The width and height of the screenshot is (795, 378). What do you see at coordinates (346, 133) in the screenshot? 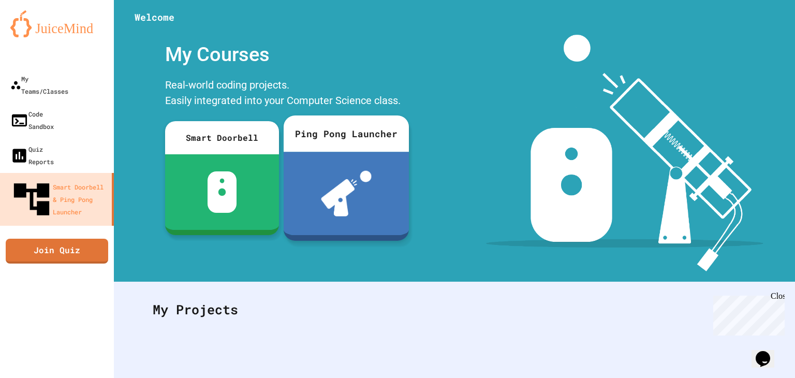
I see `div: Ping Pong Launcher` at bounding box center [346, 133].